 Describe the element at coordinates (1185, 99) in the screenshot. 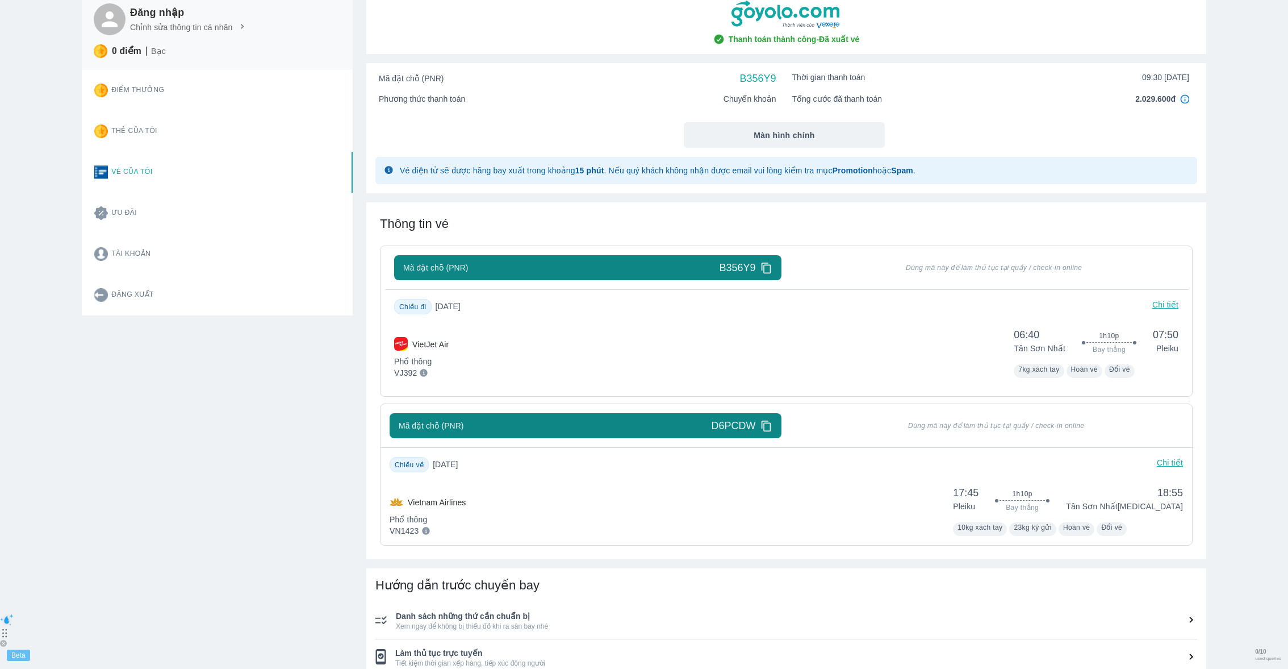

I see `img: in4` at that location.